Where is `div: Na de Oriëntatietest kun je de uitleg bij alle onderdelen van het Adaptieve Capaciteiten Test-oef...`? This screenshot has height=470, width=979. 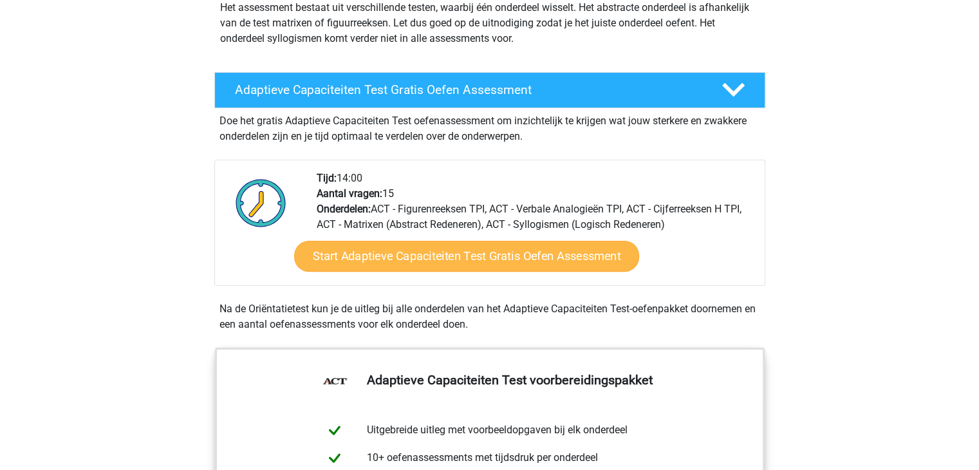 div: Na de Oriëntatietest kun je de uitleg bij alle onderdelen van het Adaptieve Capaciteiten Test-oef... is located at coordinates (490, 317).